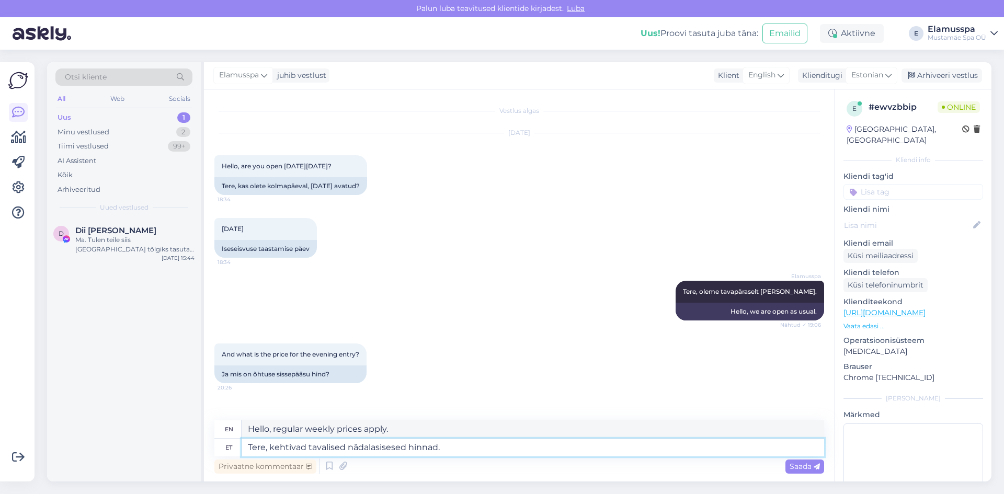 This screenshot has height=494, width=1004. What do you see at coordinates (805, 466) in the screenshot?
I see `span: Saada` at bounding box center [805, 466].